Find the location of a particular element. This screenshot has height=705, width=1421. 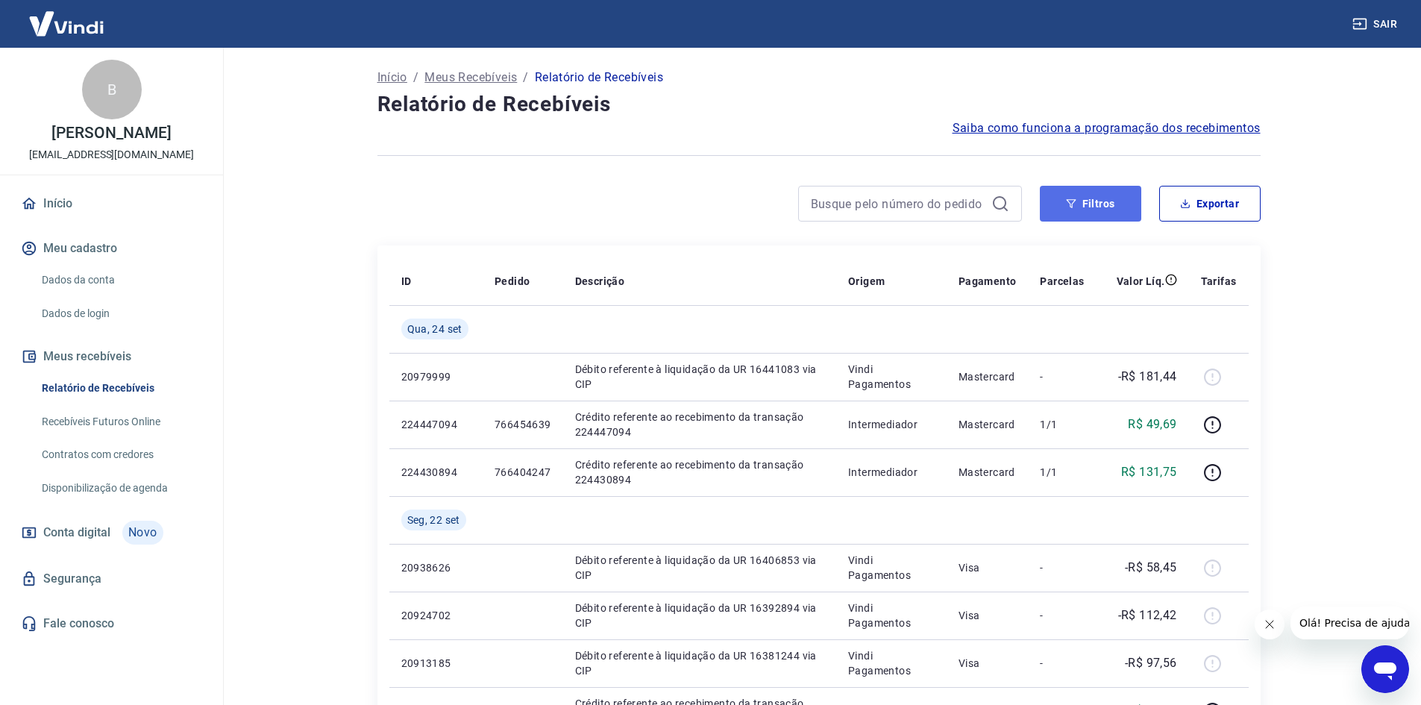

span: Conta digital is located at coordinates (77, 533).